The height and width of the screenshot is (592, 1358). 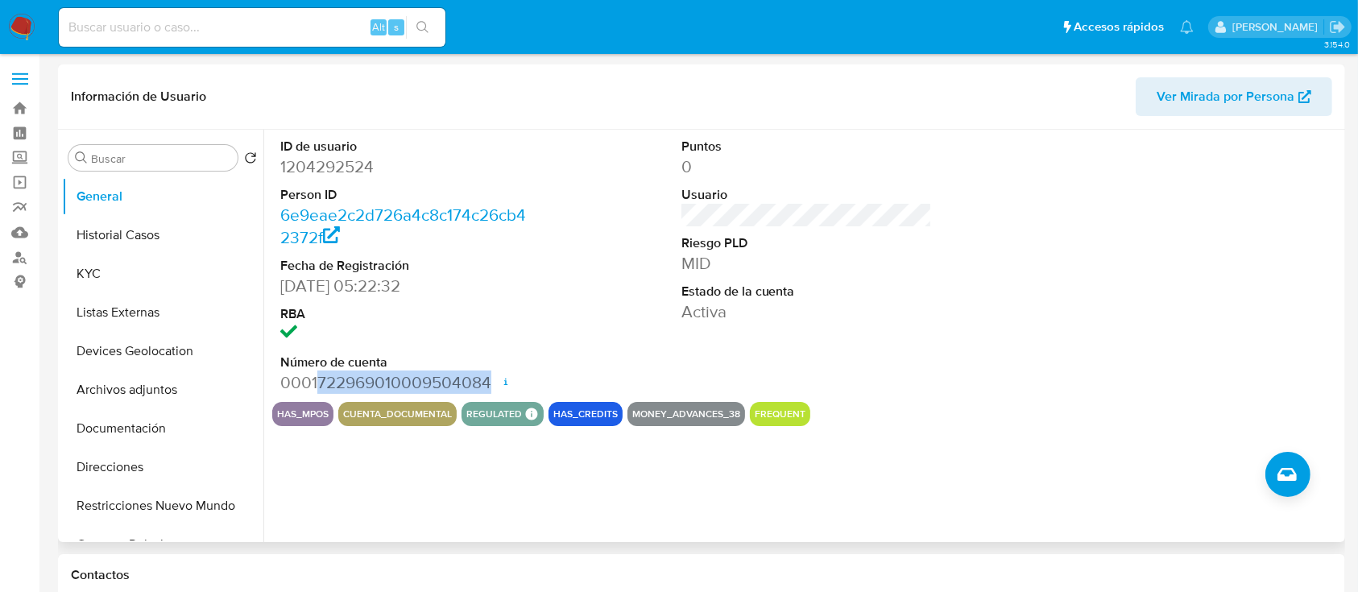 I want to click on dt: Person ID, so click(x=406, y=195).